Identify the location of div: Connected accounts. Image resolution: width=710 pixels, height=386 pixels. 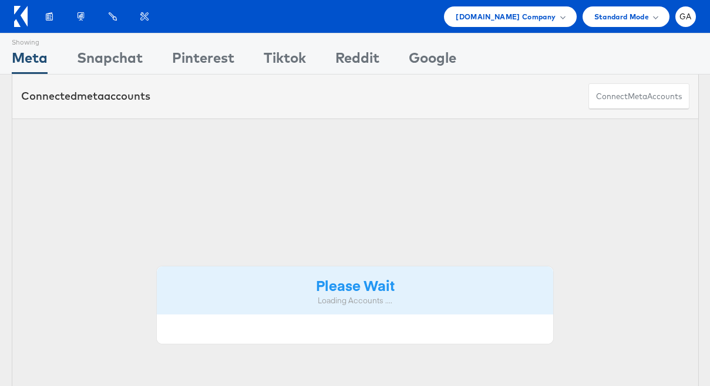
(86, 96).